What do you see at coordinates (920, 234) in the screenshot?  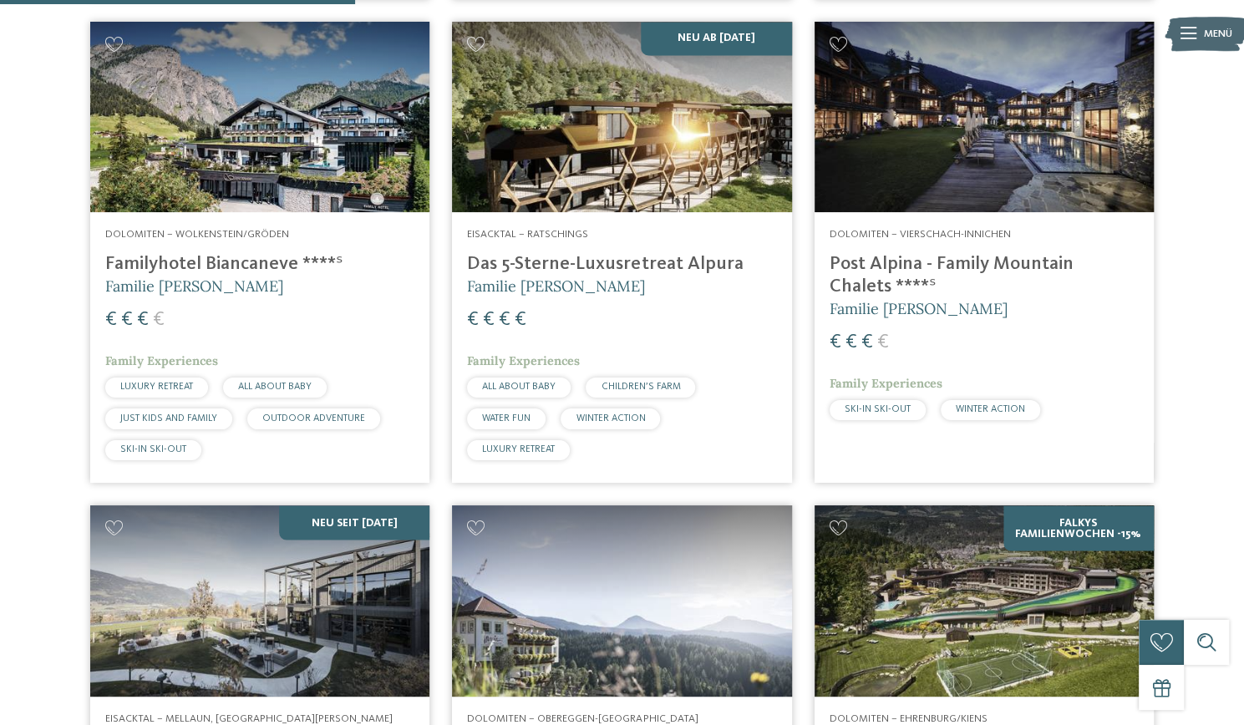 I see `span: Dolomiten – Vierschach-Innichen` at bounding box center [920, 234].